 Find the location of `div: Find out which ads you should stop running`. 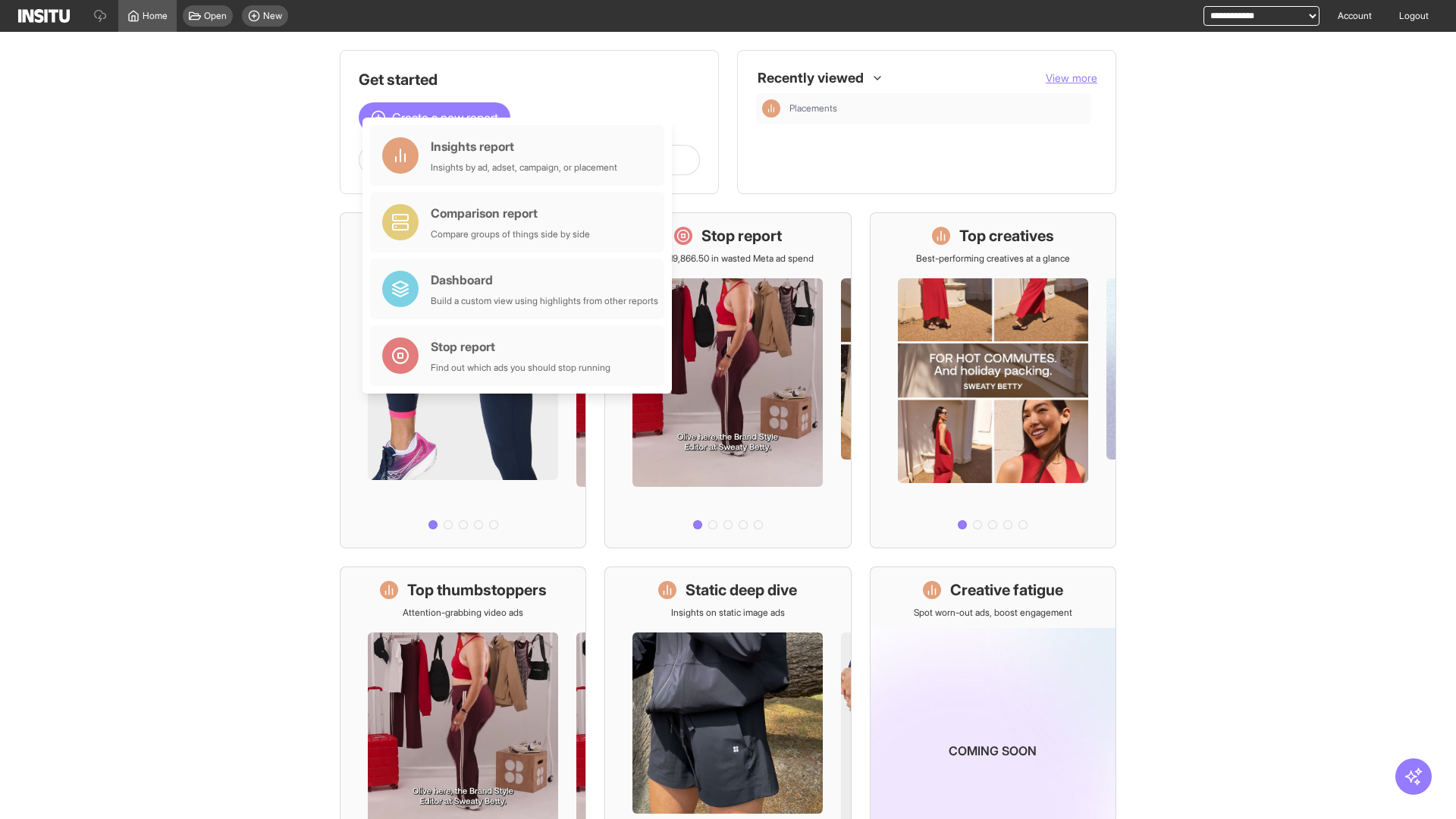

div: Find out which ads you should stop running is located at coordinates (520, 367).